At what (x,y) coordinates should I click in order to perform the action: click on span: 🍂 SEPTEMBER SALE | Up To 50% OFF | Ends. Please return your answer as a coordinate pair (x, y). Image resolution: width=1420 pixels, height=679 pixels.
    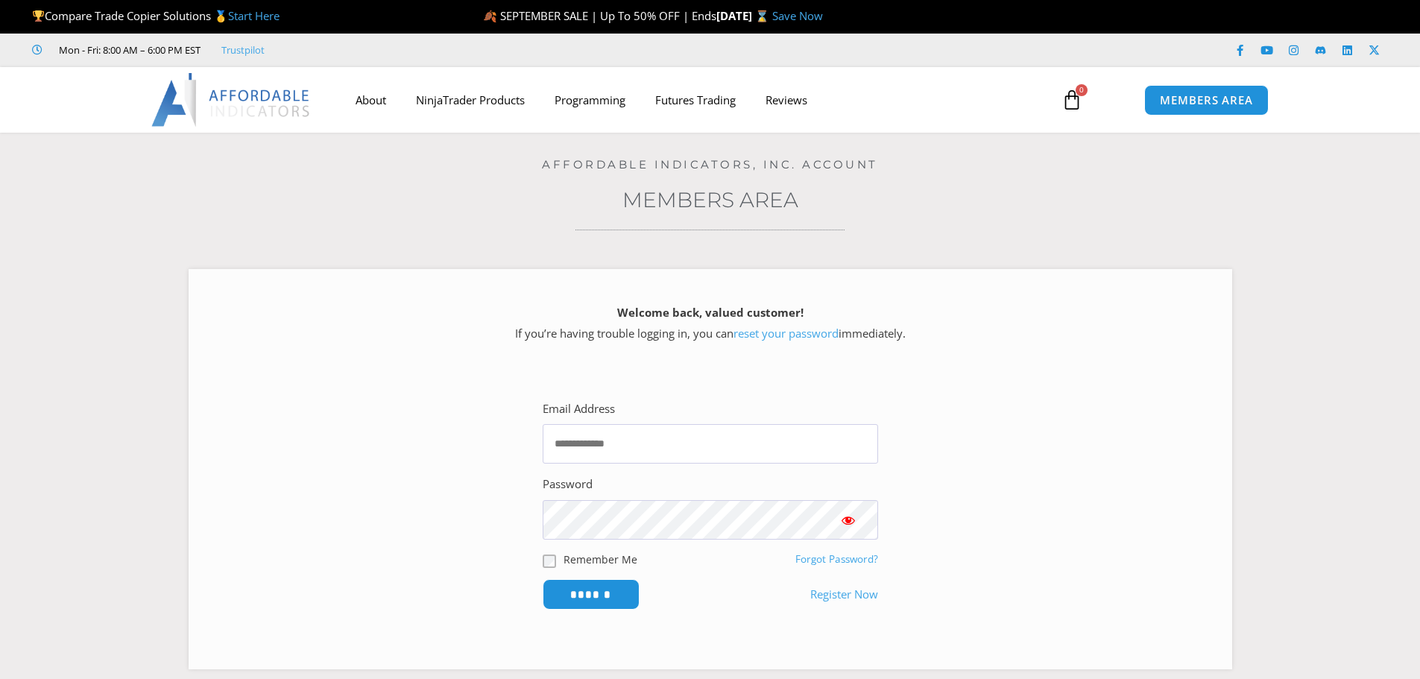
    Looking at the image, I should click on (599, 16).